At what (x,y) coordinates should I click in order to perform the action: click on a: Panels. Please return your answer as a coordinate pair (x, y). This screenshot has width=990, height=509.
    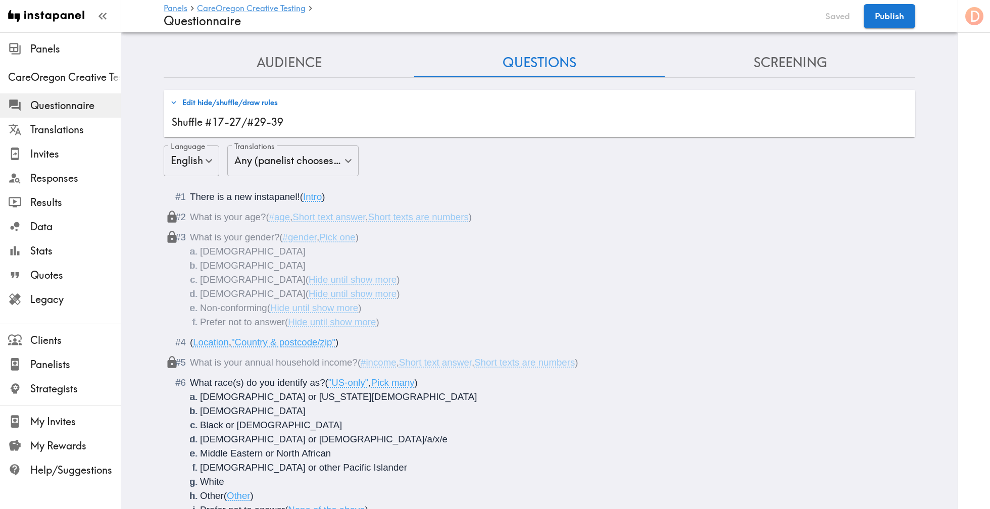
    Looking at the image, I should click on (175, 9).